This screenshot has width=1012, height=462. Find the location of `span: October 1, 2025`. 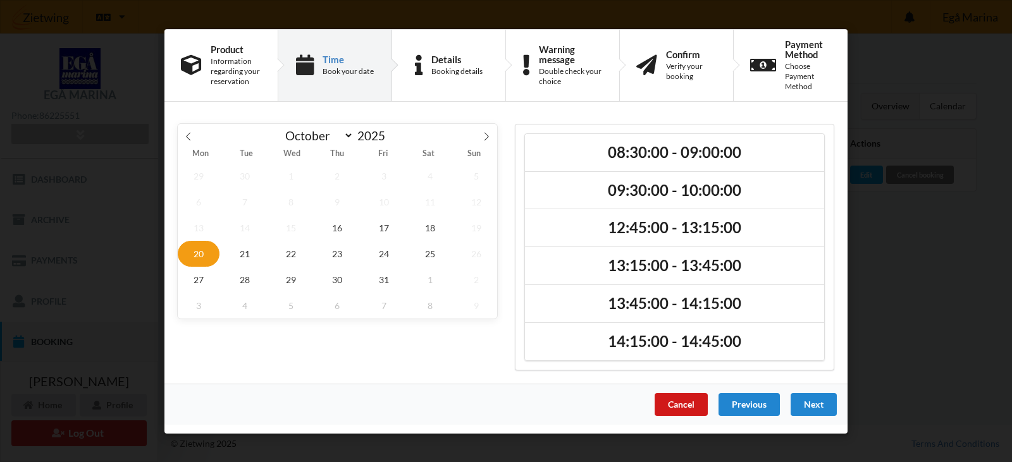

span: October 1, 2025 is located at coordinates (291, 175).